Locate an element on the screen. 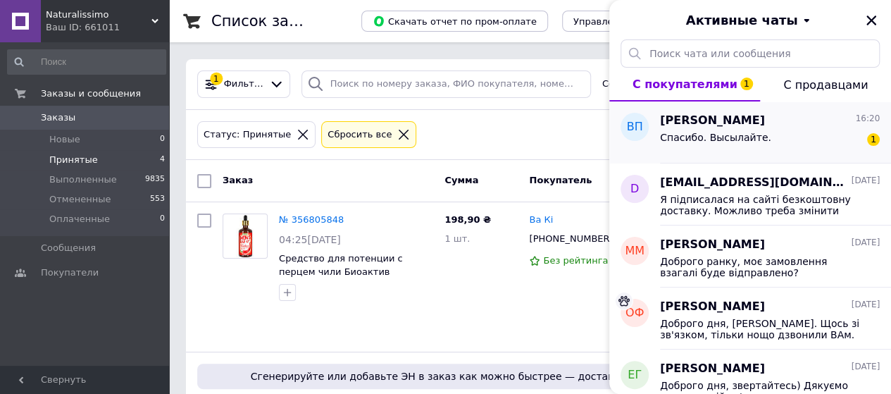 The height and width of the screenshot is (394, 891). span: 553 is located at coordinates (157, 199).